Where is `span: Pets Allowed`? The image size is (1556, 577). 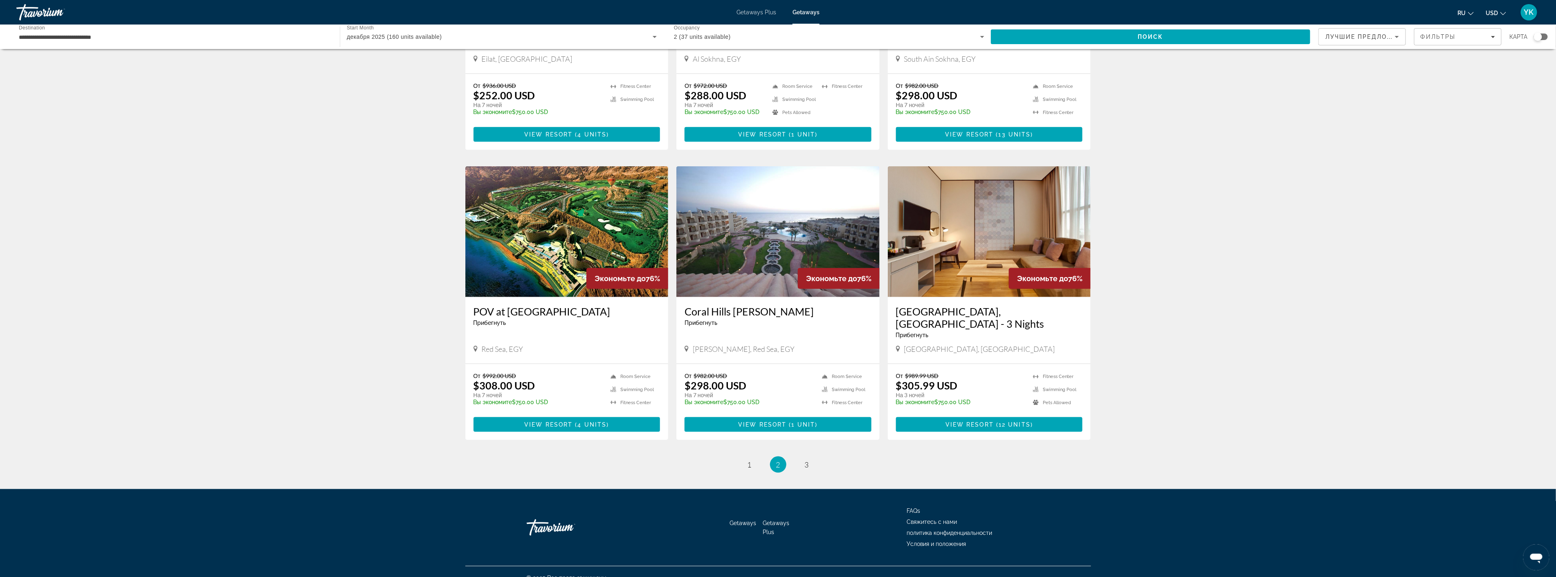
span: Pets Allowed is located at coordinates (796, 112).